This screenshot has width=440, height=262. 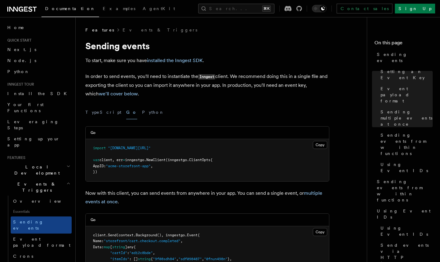 What do you see at coordinates (165, 259) in the screenshot?
I see `span: "9f08sdh84"` at bounding box center [165, 259].